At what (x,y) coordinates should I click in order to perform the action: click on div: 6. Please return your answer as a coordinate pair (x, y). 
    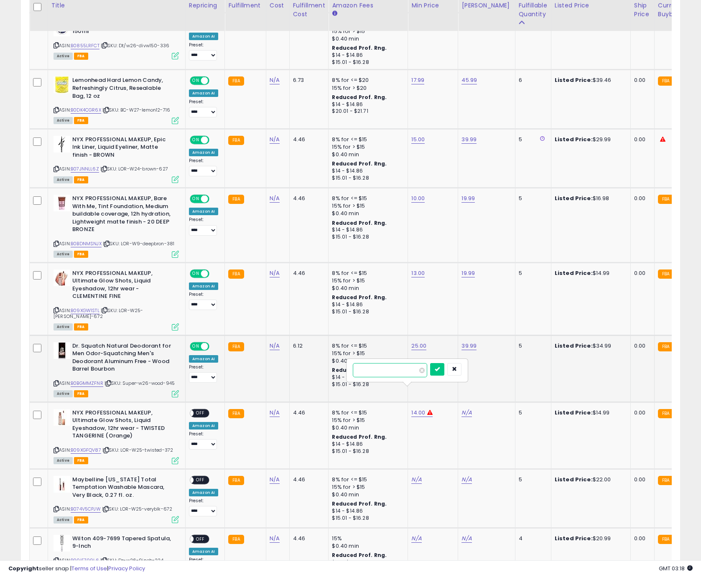
    Looking at the image, I should click on (531, 80).